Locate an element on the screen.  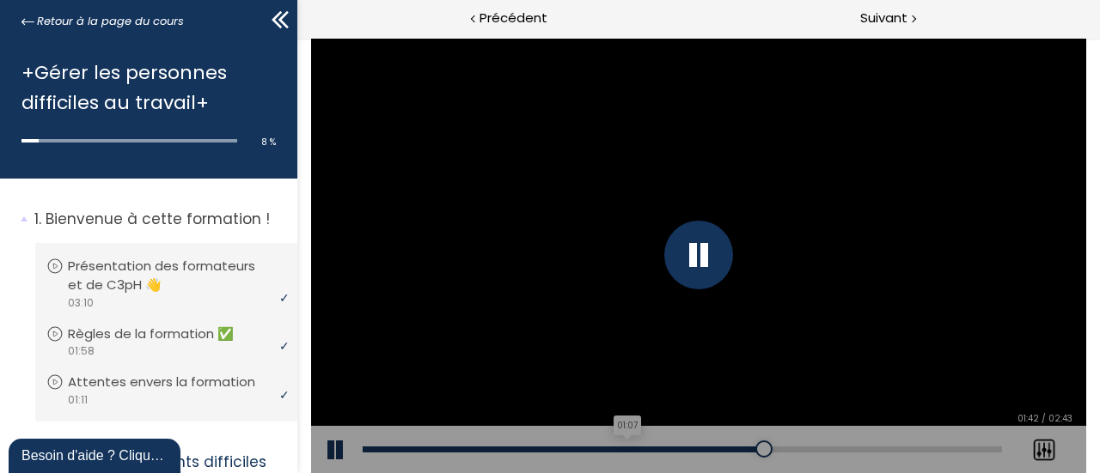
p: Bienvenue à cette formation ! is located at coordinates (159, 219).